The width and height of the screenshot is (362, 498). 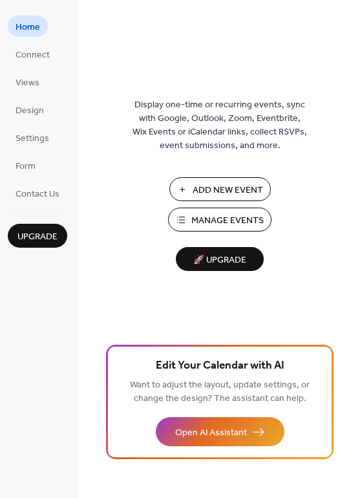 What do you see at coordinates (30, 109) in the screenshot?
I see `a: Design` at bounding box center [30, 109].